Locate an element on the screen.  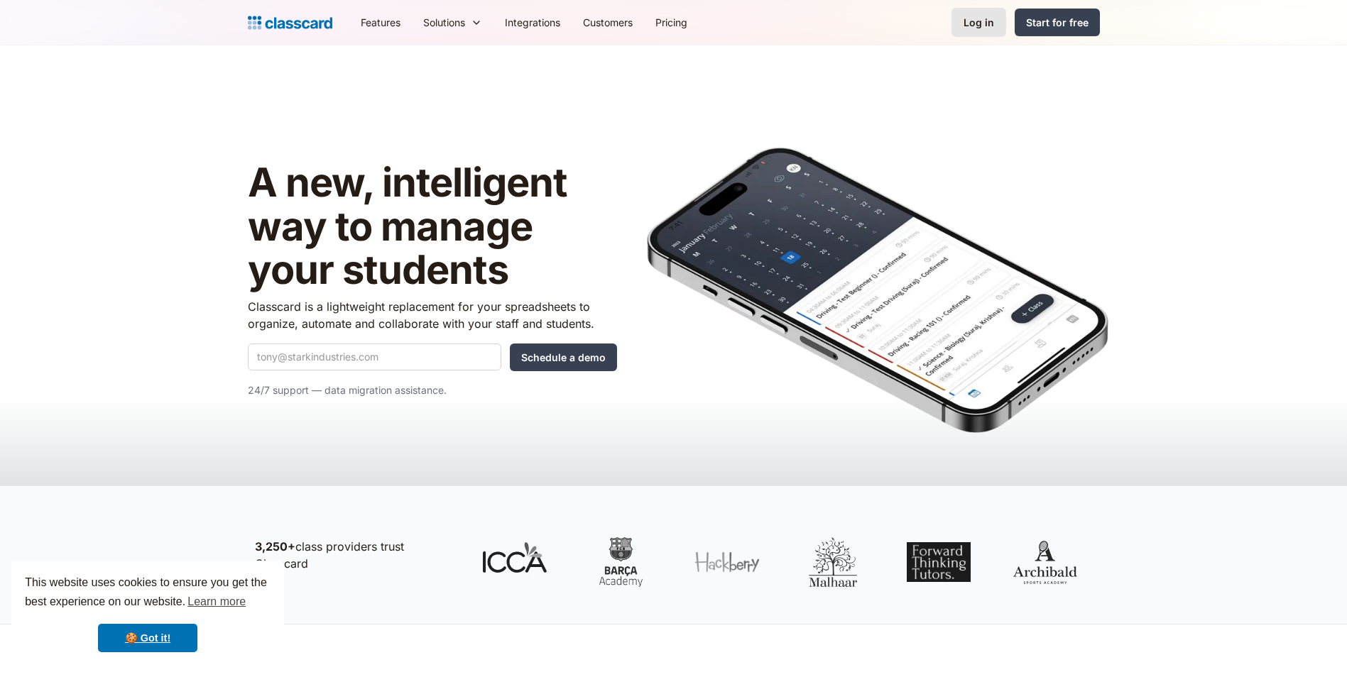
span: This website uses cookies to ensure you get the best experience on our website. is located at coordinates (148, 593).